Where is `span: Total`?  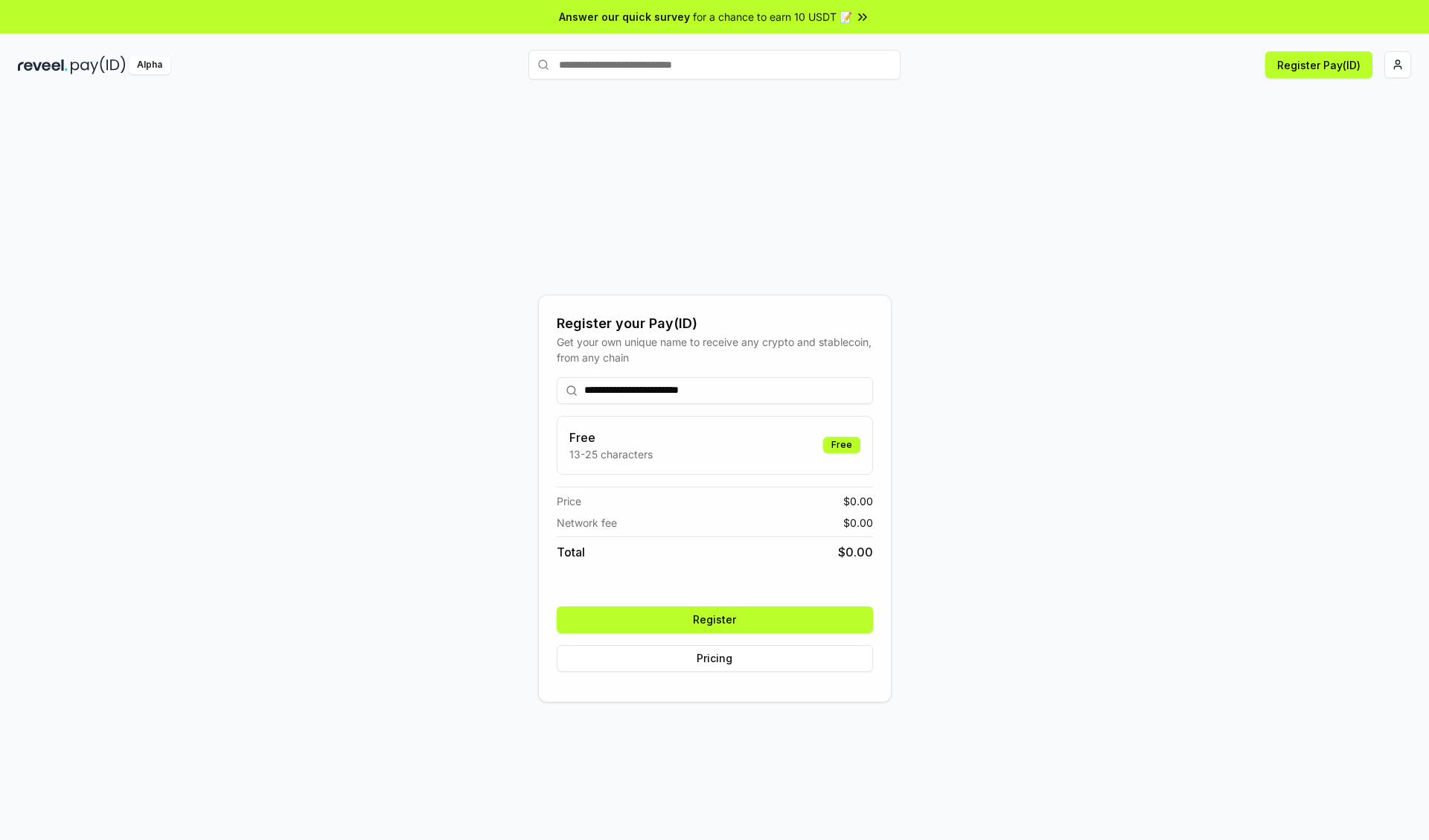
span: Total is located at coordinates (571, 552).